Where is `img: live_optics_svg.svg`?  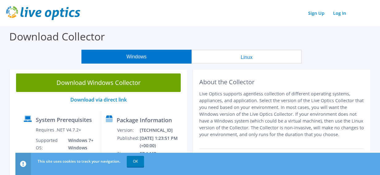 img: live_optics_svg.svg is located at coordinates (43, 13).